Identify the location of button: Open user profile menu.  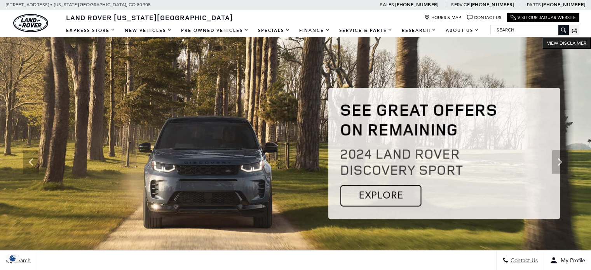
(567, 260).